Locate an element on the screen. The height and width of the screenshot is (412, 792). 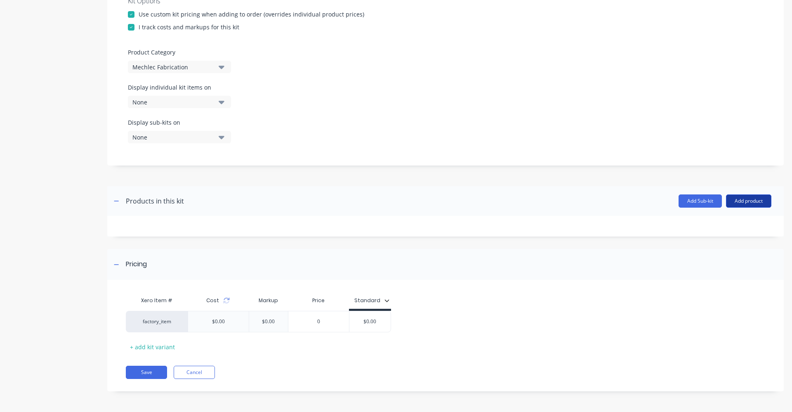
button: Mechlec Fabrication is located at coordinates (179, 67).